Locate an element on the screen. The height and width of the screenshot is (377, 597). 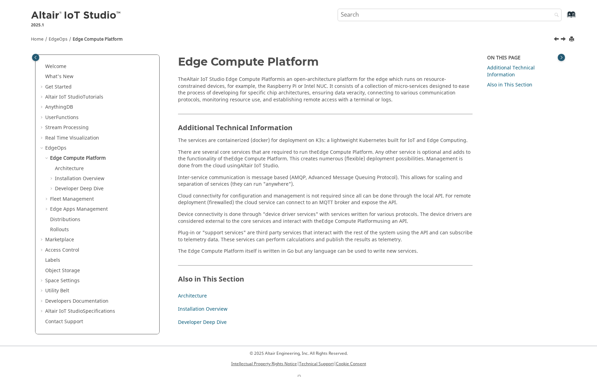
p: Cloud connectivity for configuration and management is not required since all can be done through... is located at coordinates (325, 200).